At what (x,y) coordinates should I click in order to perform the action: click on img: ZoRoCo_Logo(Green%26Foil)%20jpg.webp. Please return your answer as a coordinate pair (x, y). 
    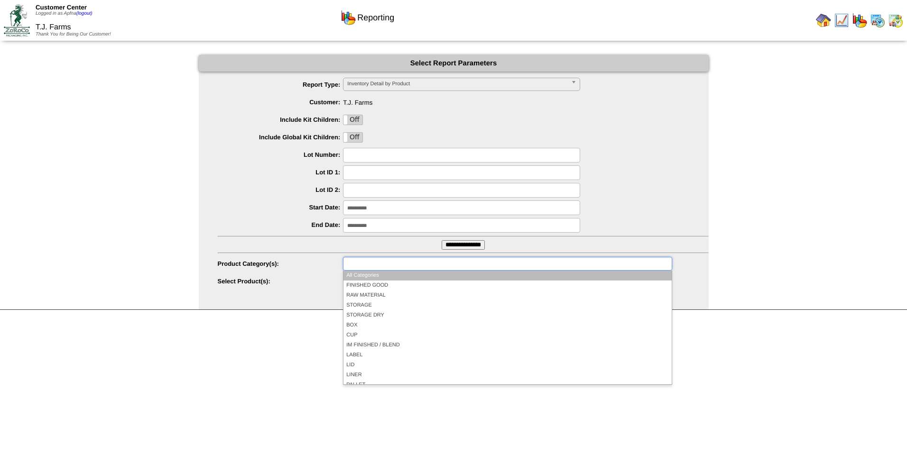
    Looking at the image, I should click on (17, 20).